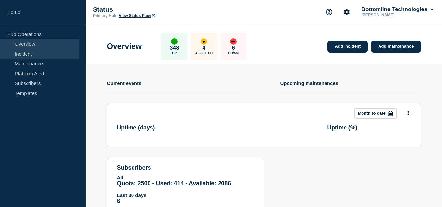 The image size is (442, 207). What do you see at coordinates (104, 16) in the screenshot?
I see `p: Primary Hub` at bounding box center [104, 16].